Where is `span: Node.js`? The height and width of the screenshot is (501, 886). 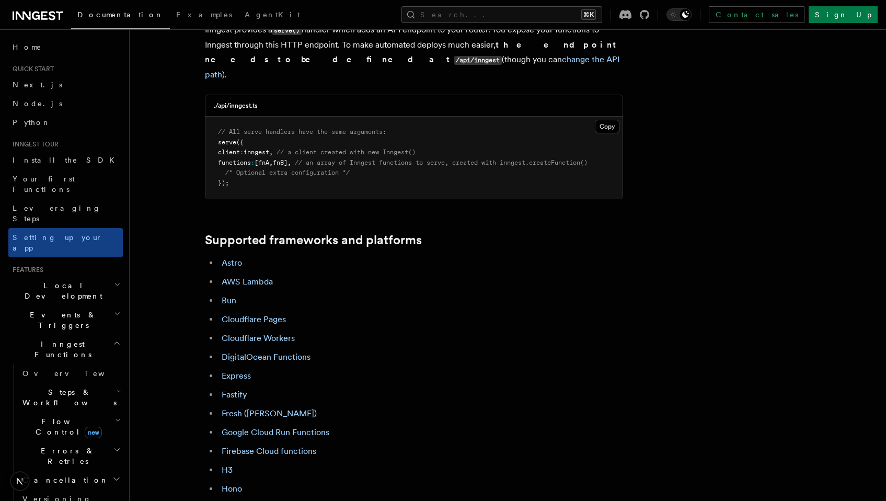
span: Node.js is located at coordinates (37, 103).